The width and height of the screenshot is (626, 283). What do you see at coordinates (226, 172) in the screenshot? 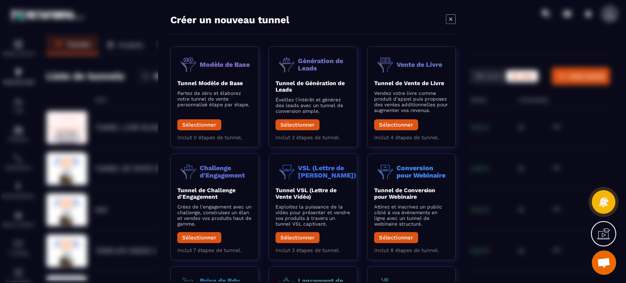
I see `p: Challenge d'Engagement` at bounding box center [226, 172].